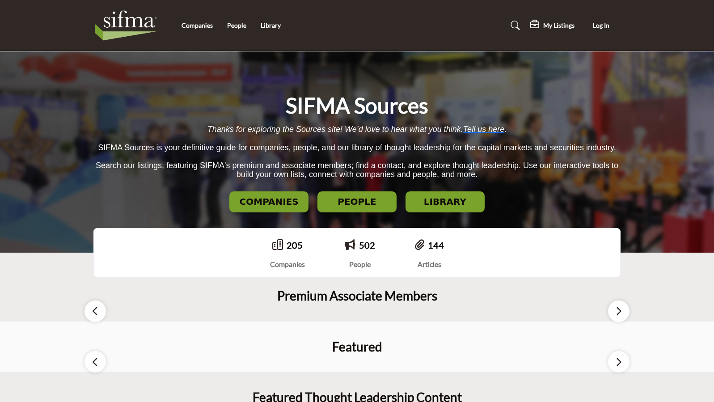 This screenshot has width=714, height=402. I want to click on h2: COMPANIES, so click(269, 202).